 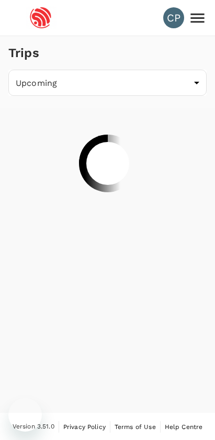 I want to click on img: Espressif Systems Singapore Pte Ltd, so click(x=41, y=18).